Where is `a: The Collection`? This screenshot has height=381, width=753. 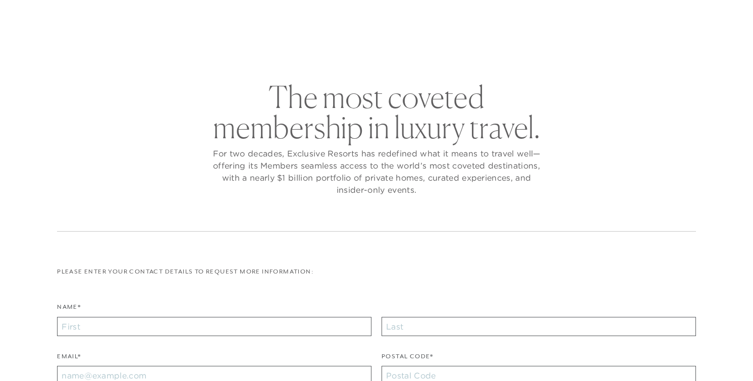
a: The Collection is located at coordinates (299, 47).